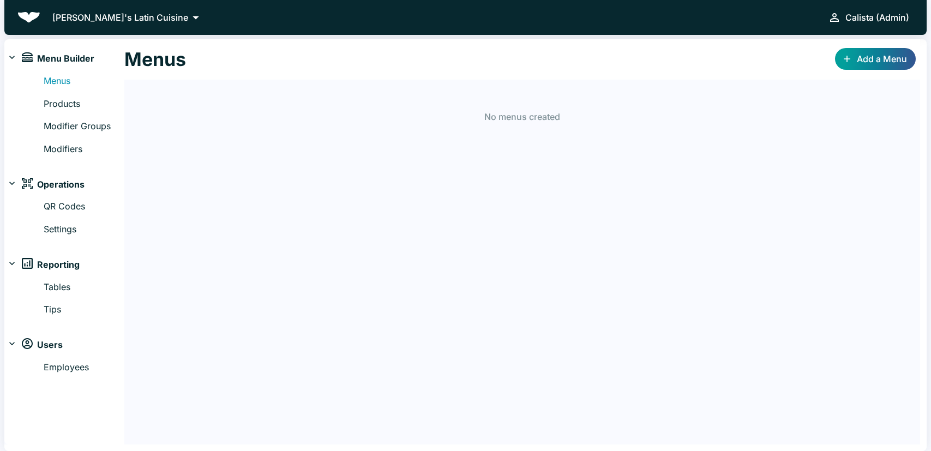  Describe the element at coordinates (27, 264) in the screenshot. I see `img: reports` at that location.